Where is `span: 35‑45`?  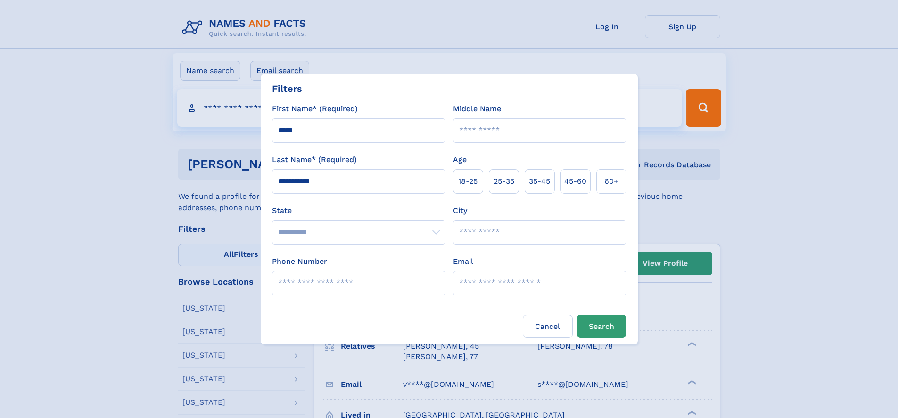
span: 35‑45 is located at coordinates (540, 182).